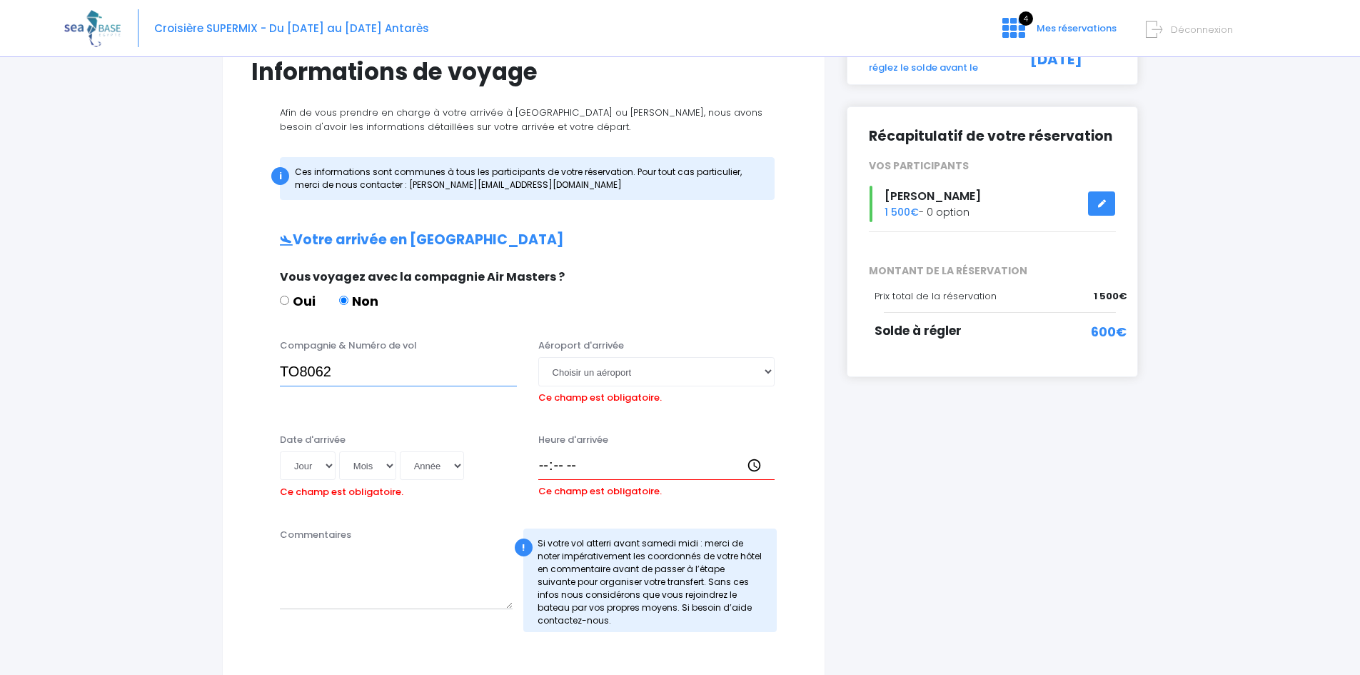  What do you see at coordinates (1201, 29) in the screenshot?
I see `span: Déconnexion` at bounding box center [1201, 29].